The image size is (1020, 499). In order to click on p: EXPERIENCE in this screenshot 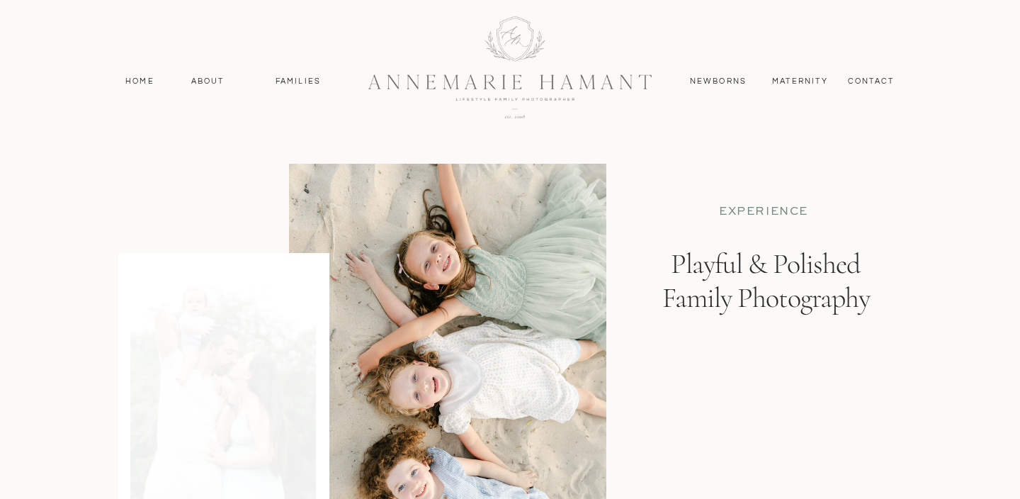, I will do `click(764, 211)`.